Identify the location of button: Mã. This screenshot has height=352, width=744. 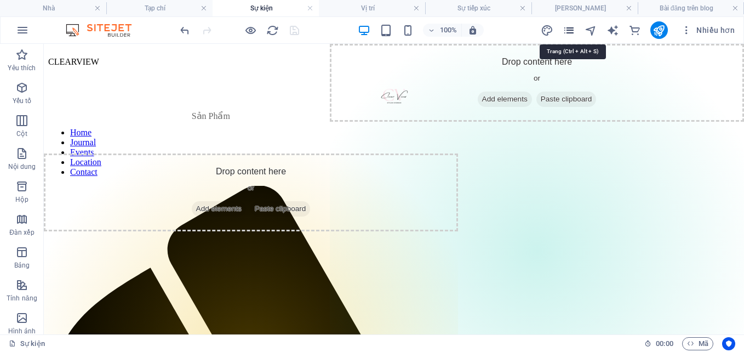
(698, 344).